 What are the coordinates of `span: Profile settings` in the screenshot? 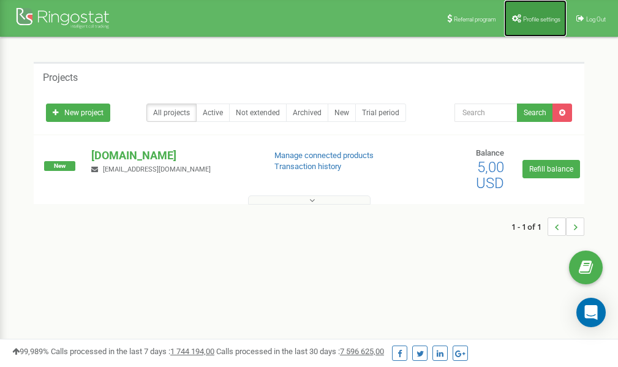 It's located at (542, 19).